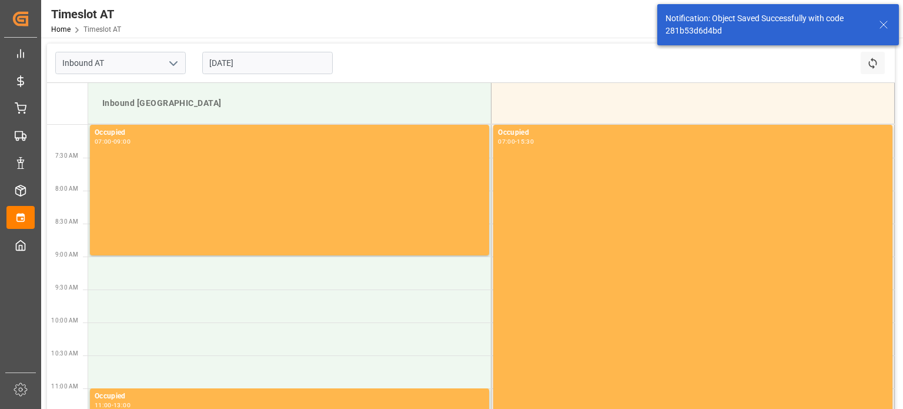  Describe the element at coordinates (525, 141) in the screenshot. I see `div: 15:30` at that location.